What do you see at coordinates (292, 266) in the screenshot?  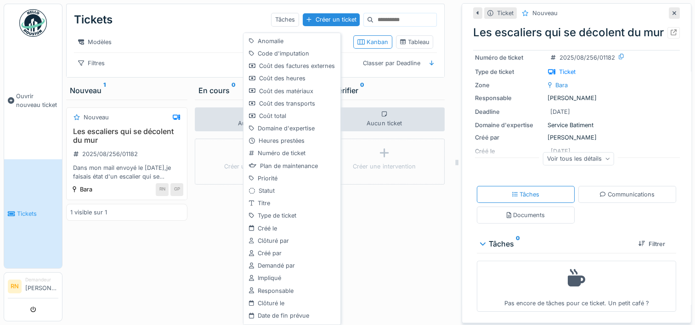 I see `div: Demandé par` at bounding box center [292, 266].